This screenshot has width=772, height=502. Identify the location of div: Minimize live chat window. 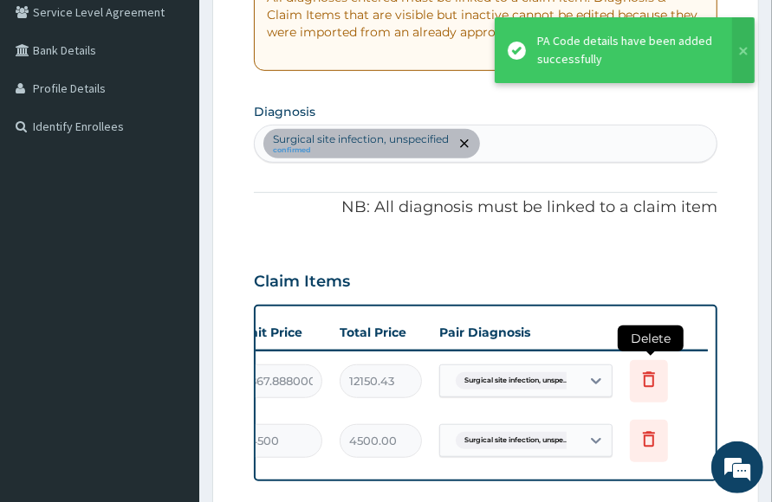
(305, 29).